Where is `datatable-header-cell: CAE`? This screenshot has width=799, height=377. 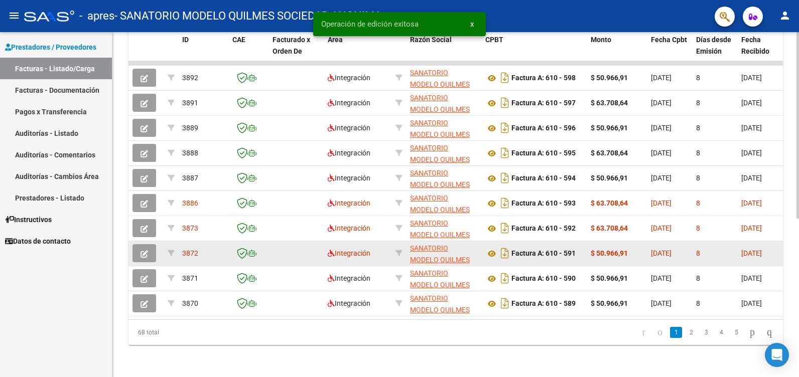
datatable-header-cell: CAE is located at coordinates (248, 51).